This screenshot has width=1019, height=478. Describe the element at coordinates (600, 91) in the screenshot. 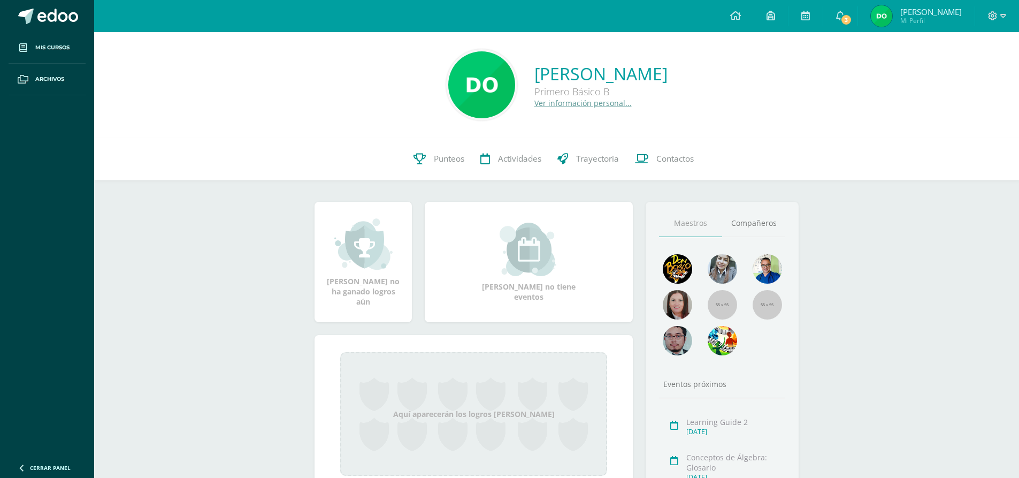

I see `div: Primero Básico B` at that location.